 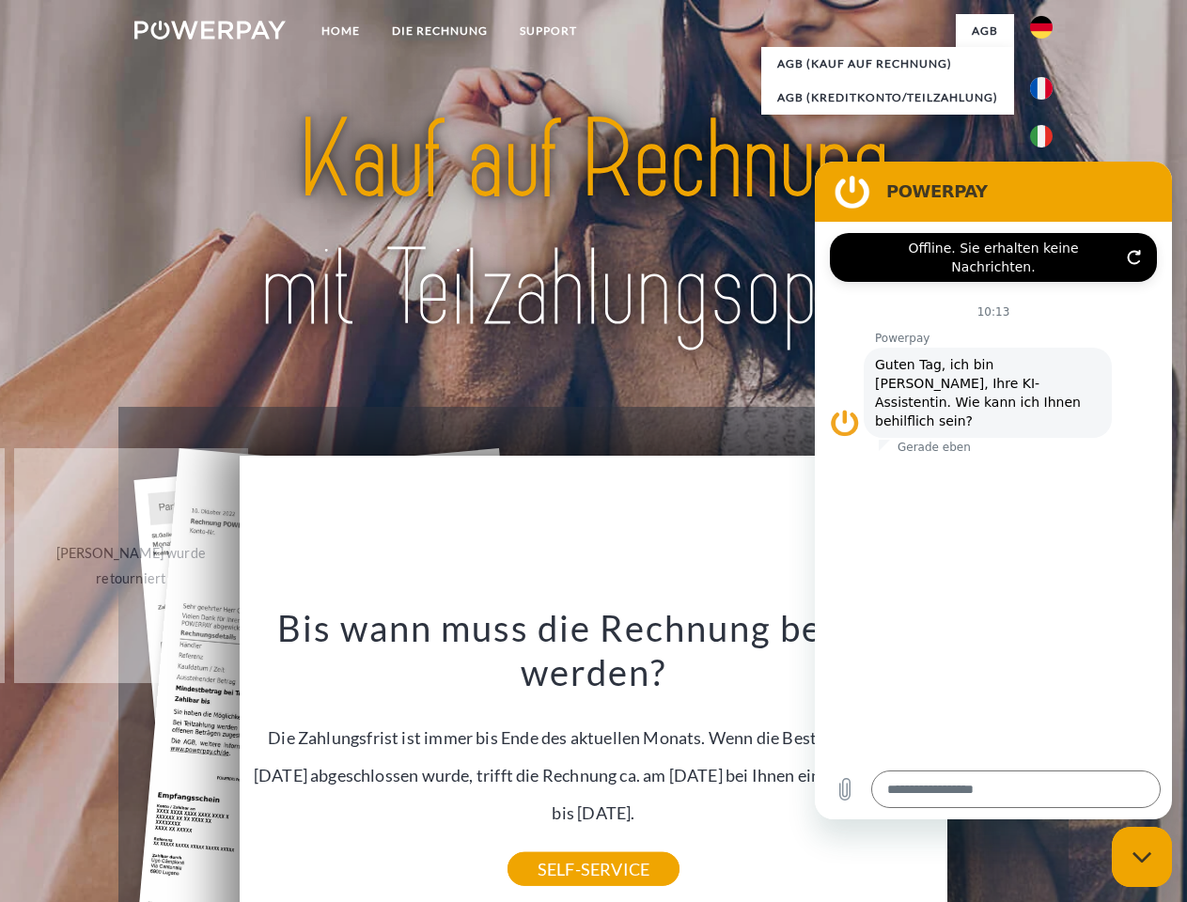 I want to click on button: Verbindung aktualisieren, so click(x=320, y=96).